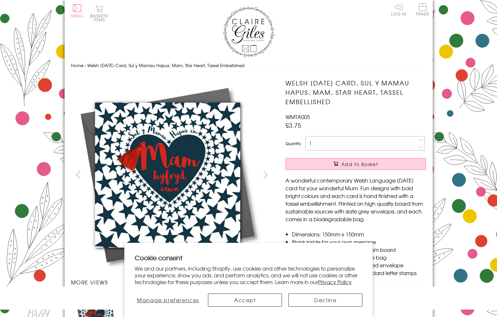 Image resolution: width=497 pixels, height=317 pixels. I want to click on span: WMTA005, so click(298, 117).